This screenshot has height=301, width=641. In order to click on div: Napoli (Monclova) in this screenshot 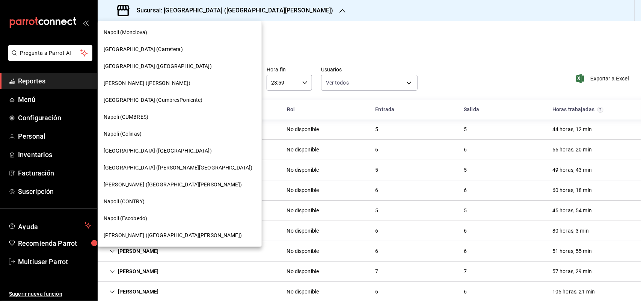, I will do `click(179, 32)`.